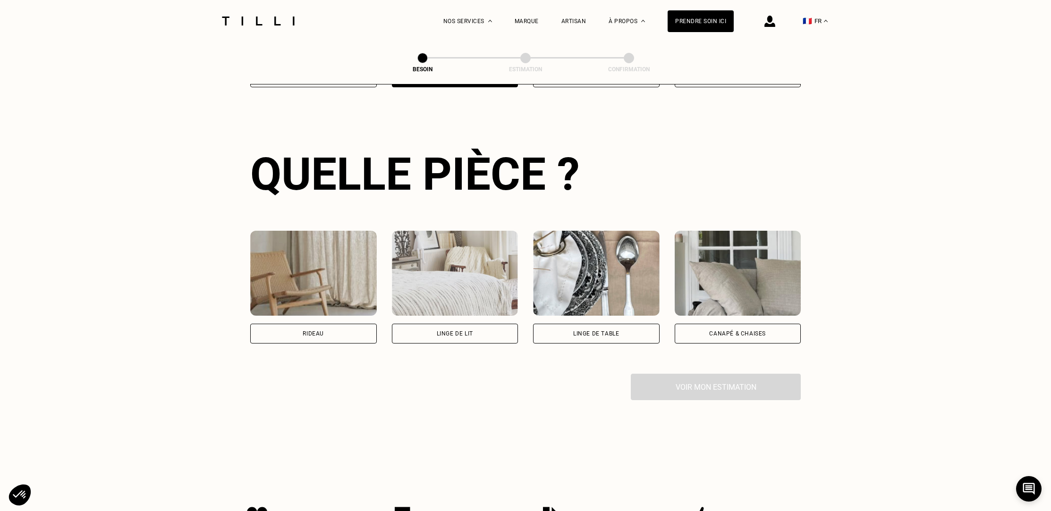 The width and height of the screenshot is (1051, 511). I want to click on img: Menu déroulant à propos, so click(643, 21).